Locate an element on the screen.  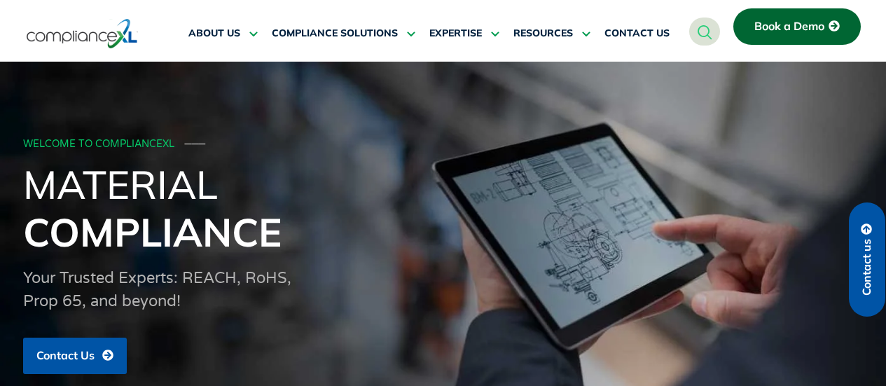
a: Contact us is located at coordinates (867, 259).